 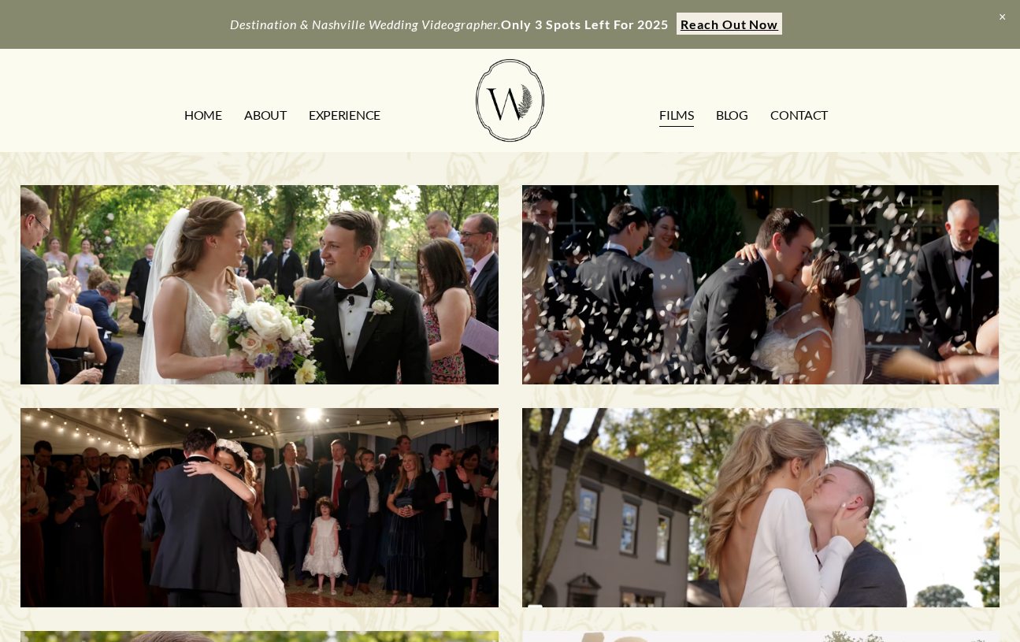 What do you see at coordinates (761, 507) in the screenshot?
I see `a: Bailee & Matthew | Milton, KY` at bounding box center [761, 507].